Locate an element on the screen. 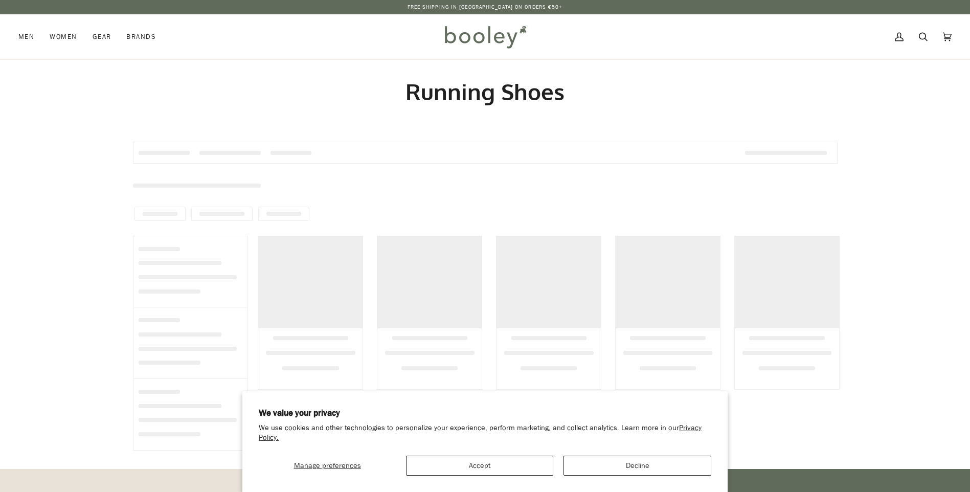 This screenshot has height=492, width=970. a: Gear is located at coordinates (102, 37).